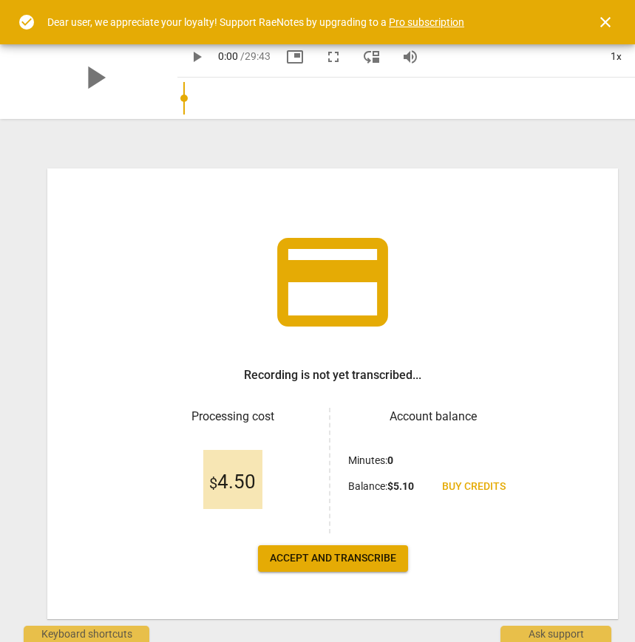  What do you see at coordinates (381, 486) in the screenshot?
I see `p: Balance :` at bounding box center [381, 486].